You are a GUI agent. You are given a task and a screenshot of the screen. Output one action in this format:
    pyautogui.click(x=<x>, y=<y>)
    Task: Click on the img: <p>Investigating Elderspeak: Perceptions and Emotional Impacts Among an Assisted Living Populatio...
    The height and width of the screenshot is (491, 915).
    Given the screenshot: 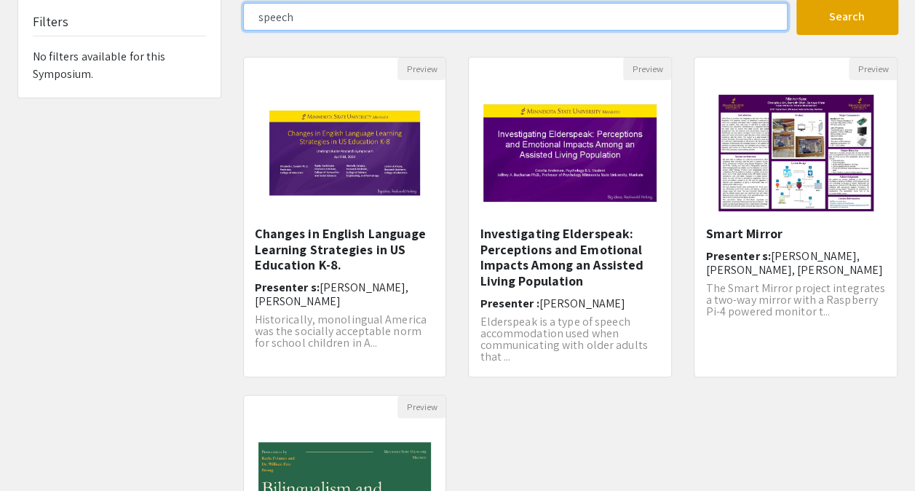 What is the action you would take?
    pyautogui.click(x=570, y=153)
    